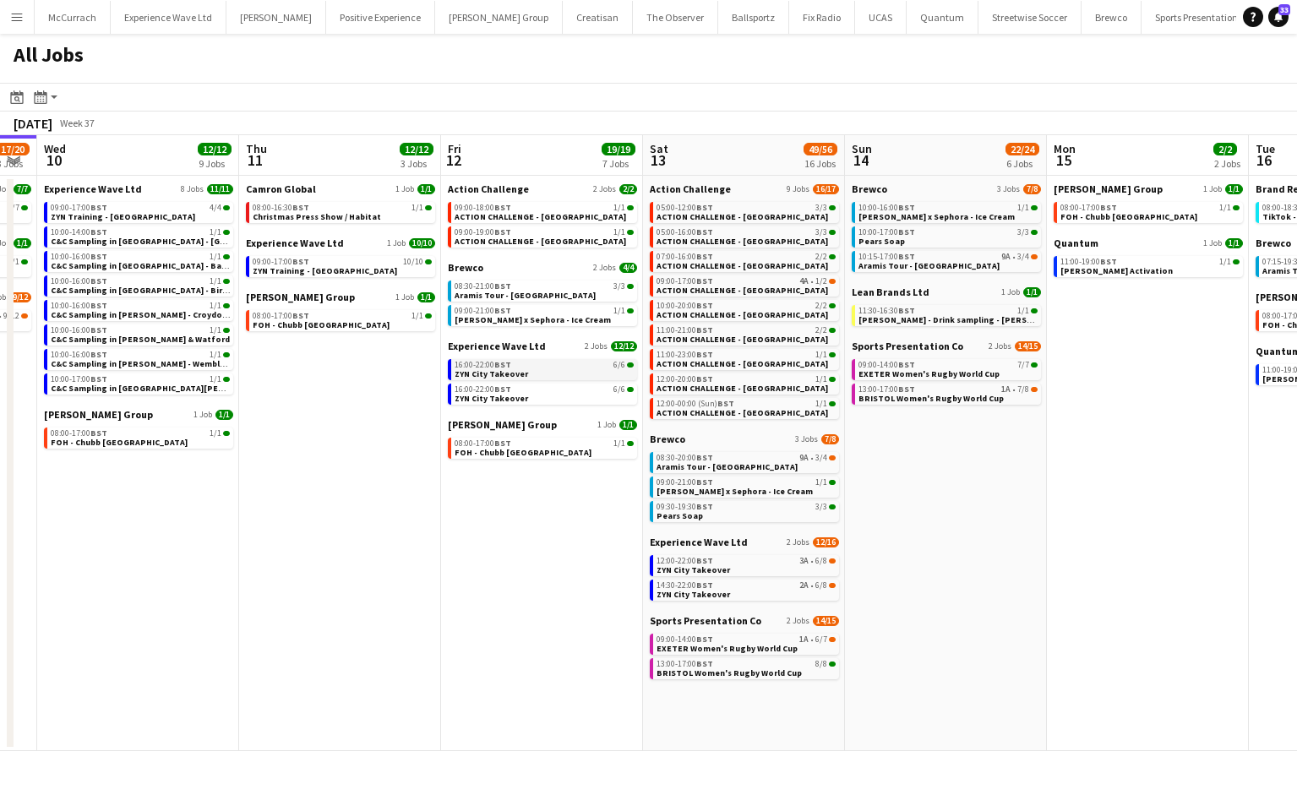 This screenshot has width=1297, height=795. What do you see at coordinates (999, 346) in the screenshot?
I see `span: 2 Jobs` at bounding box center [999, 346].